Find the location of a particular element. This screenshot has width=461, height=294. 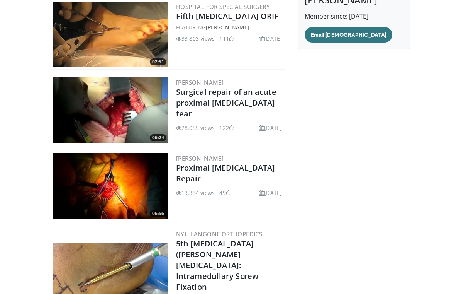

a: 06:24 is located at coordinates (111, 110).